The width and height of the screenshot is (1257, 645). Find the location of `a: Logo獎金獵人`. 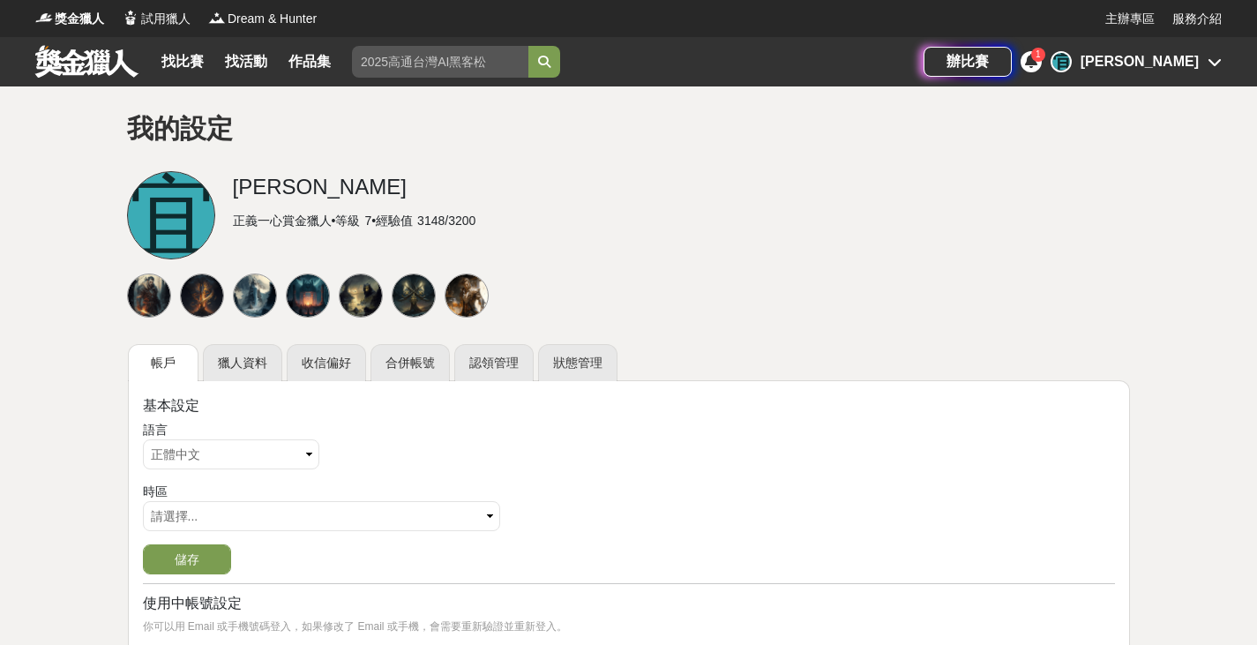

a: Logo獎金獵人 is located at coordinates (70, 19).